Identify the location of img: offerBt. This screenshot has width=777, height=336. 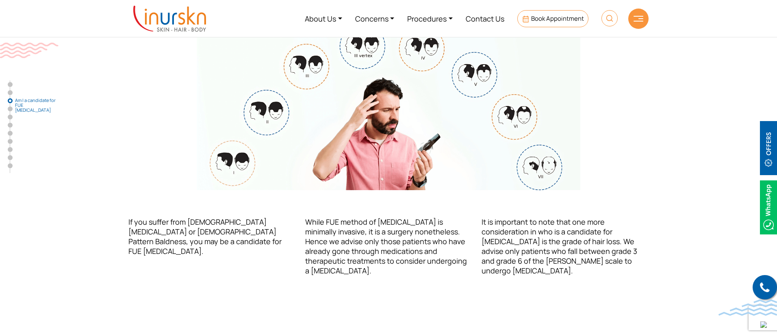
(768, 148).